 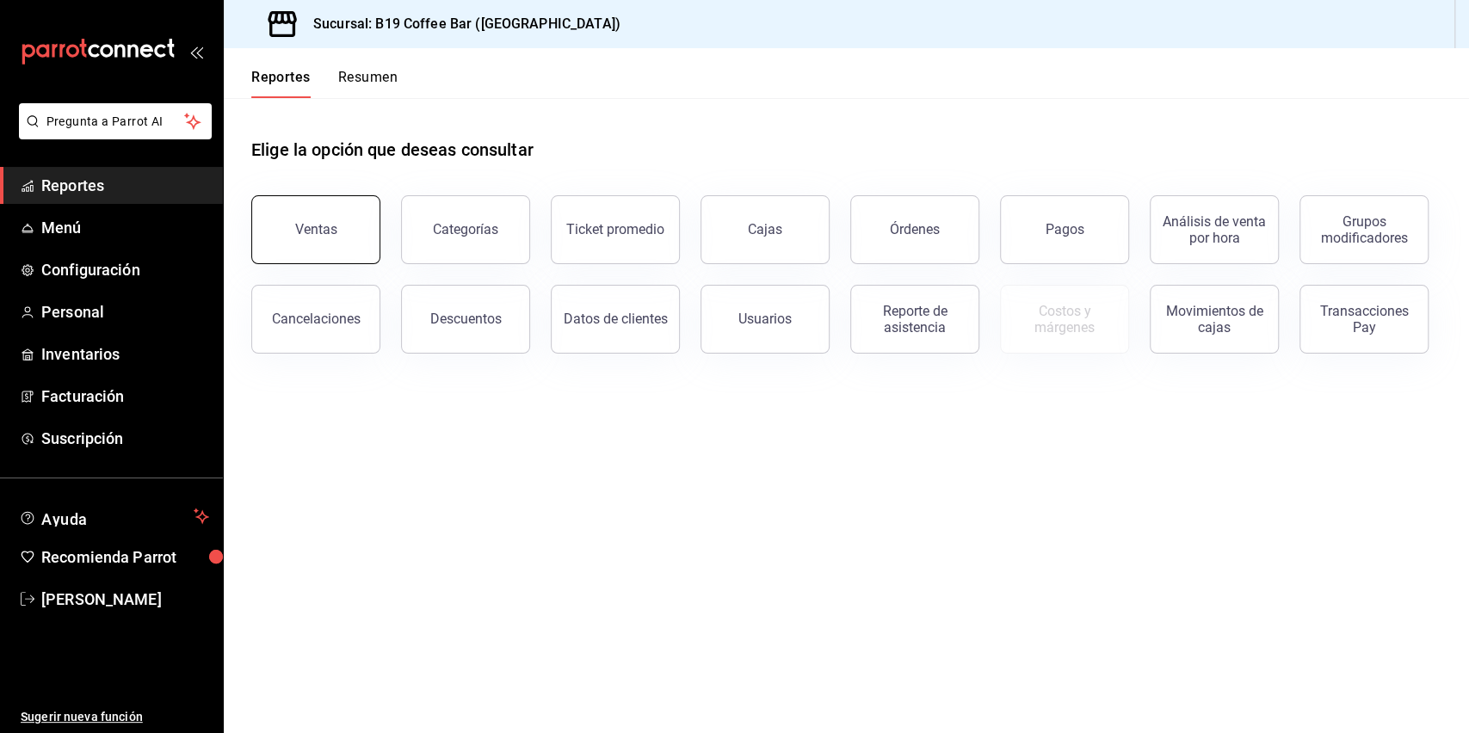 What do you see at coordinates (615, 318) in the screenshot?
I see `div: Datos de clientes` at bounding box center [615, 318].